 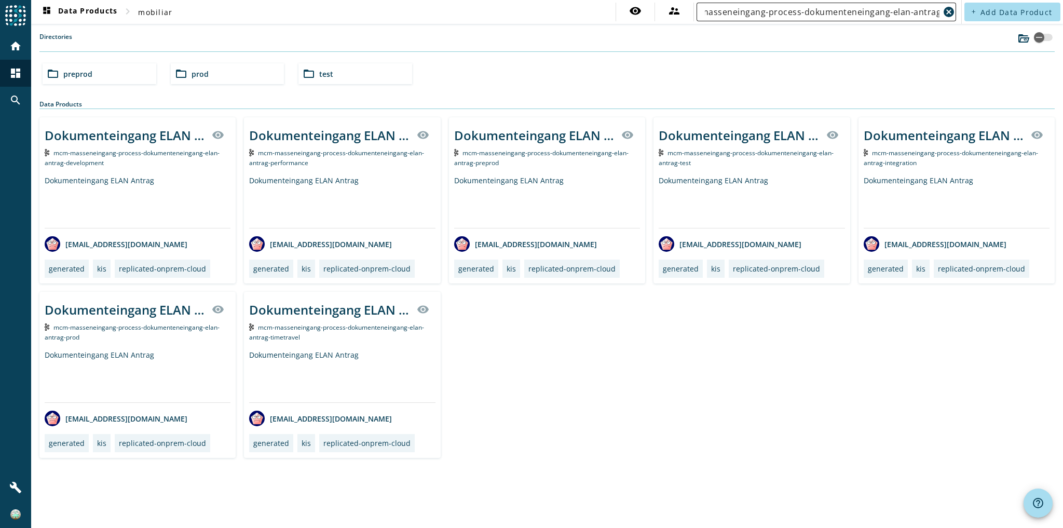 What do you see at coordinates (155, 12) in the screenshot?
I see `button: mobiliar` at bounding box center [155, 12].